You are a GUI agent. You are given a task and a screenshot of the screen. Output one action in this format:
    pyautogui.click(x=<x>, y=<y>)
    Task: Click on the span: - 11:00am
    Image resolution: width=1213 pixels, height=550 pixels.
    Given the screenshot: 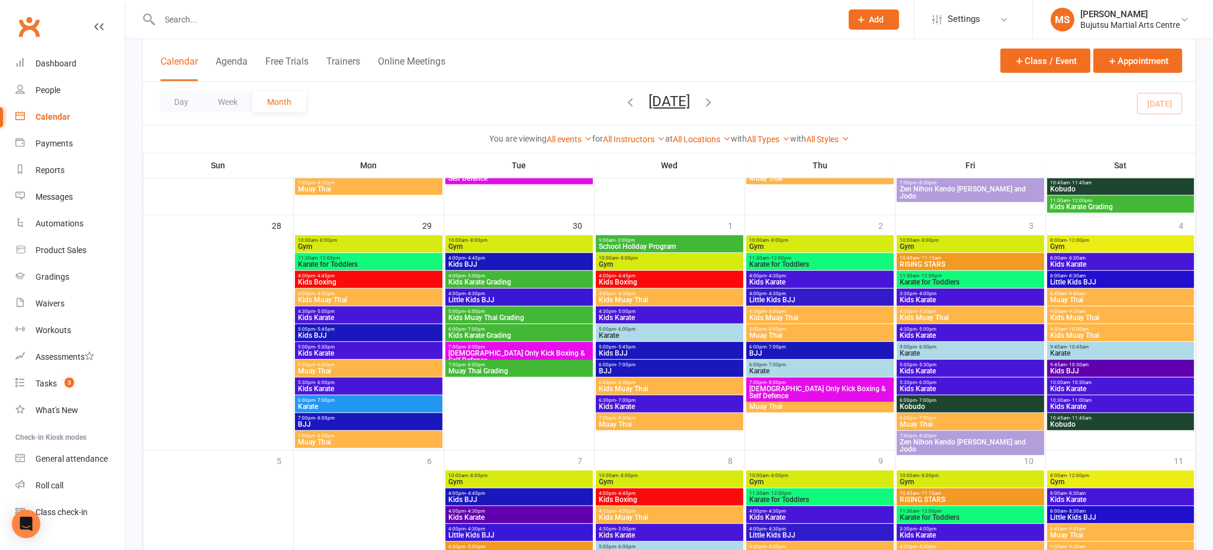 What is the action you would take?
    pyautogui.click(x=1080, y=400)
    